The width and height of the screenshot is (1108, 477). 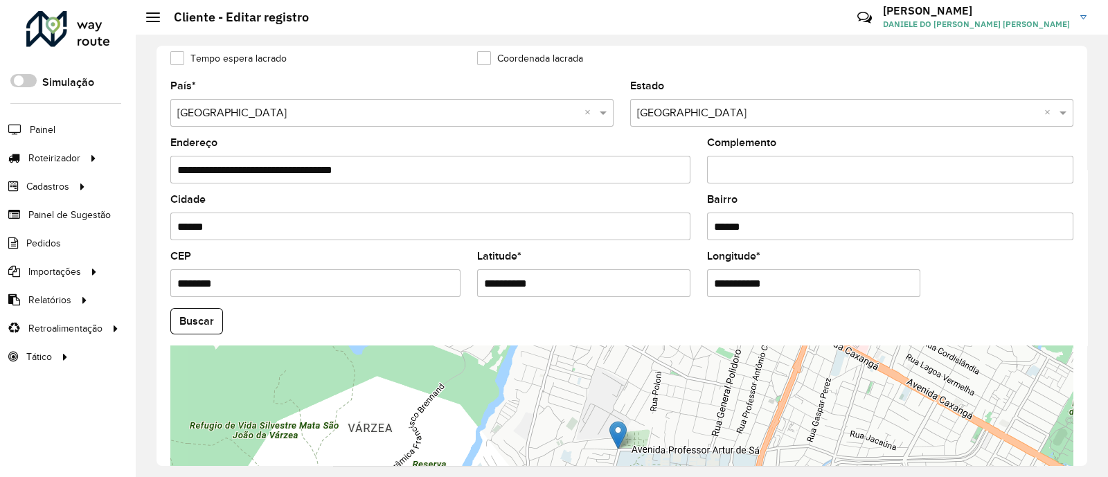 What do you see at coordinates (188, 199) in the screenshot?
I see `label: Cidade` at bounding box center [188, 199].